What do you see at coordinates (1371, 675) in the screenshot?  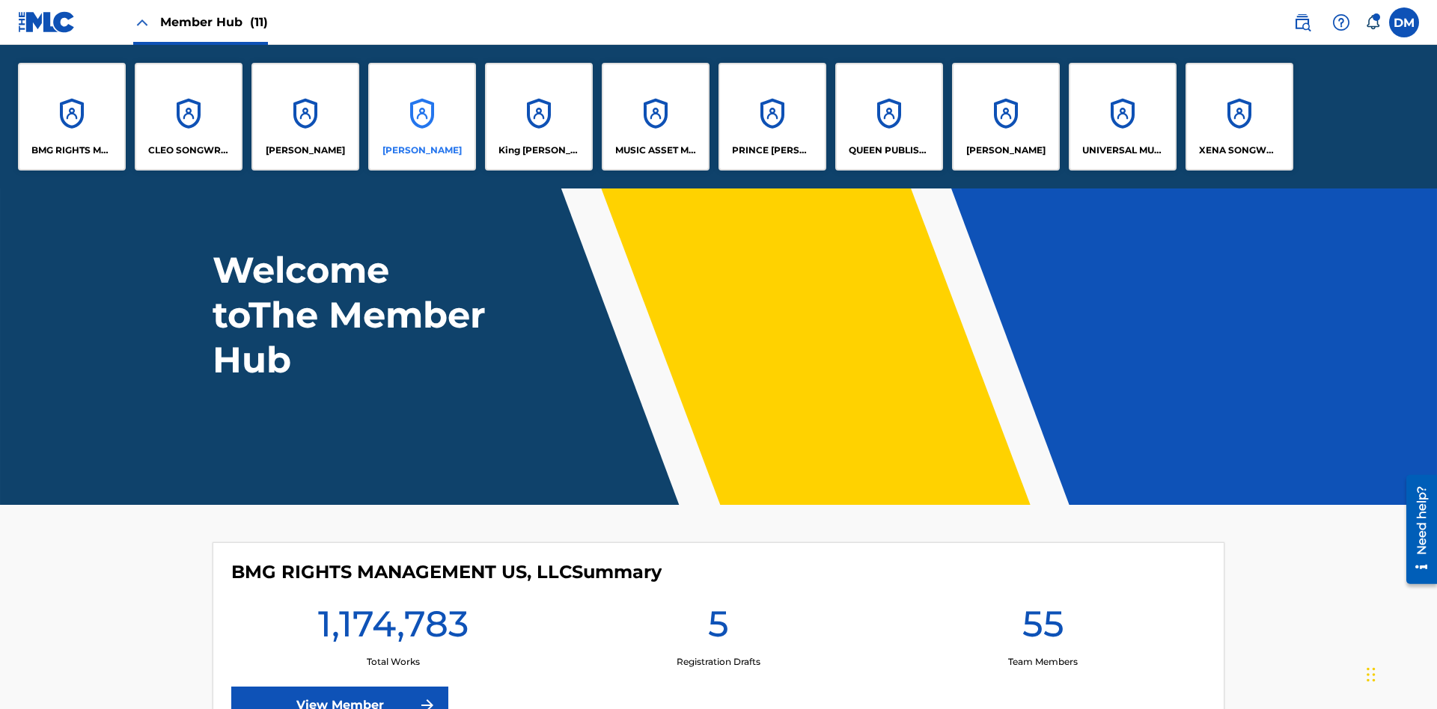 I see `div: Drag` at bounding box center [1371, 675].